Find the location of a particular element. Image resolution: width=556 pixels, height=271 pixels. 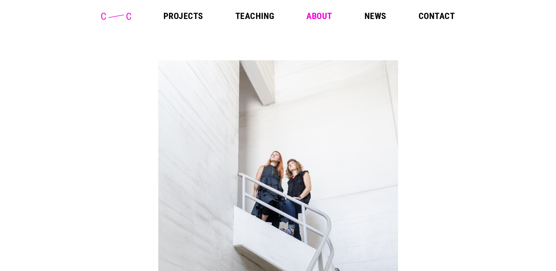

a: Projects is located at coordinates (183, 16).